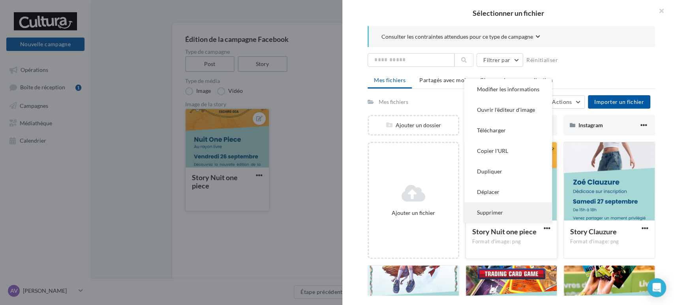  What do you see at coordinates (565, 102) in the screenshot?
I see `button: Actions` at bounding box center [565, 102].